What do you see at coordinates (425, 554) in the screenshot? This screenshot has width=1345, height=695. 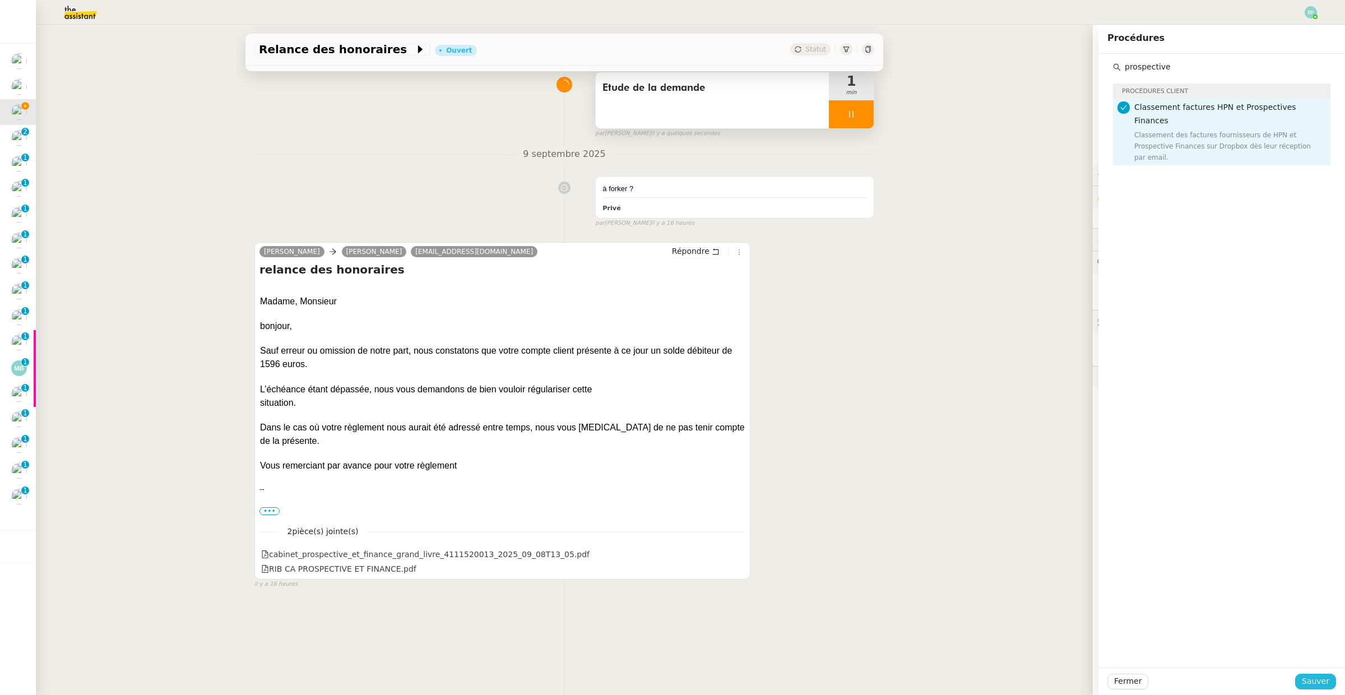 I see `div: cabinet_prospective_et_finance_grand_livre_4111520013_2025_09_08T13_05.pdf` at bounding box center [425, 554].